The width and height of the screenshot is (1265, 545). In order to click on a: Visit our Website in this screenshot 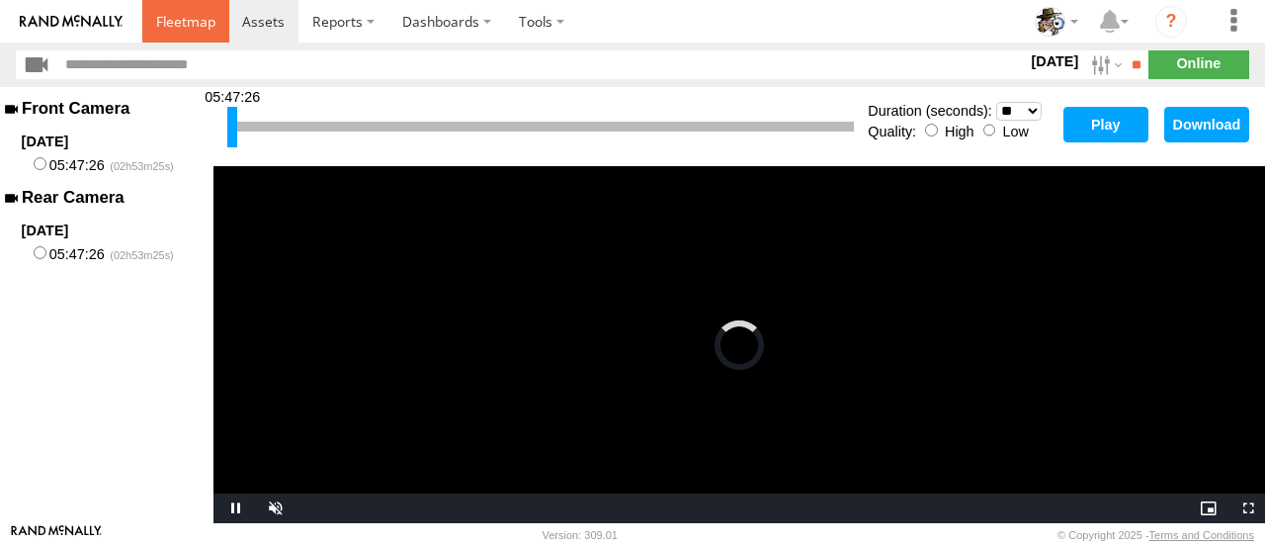, I will do `click(56, 535)`.